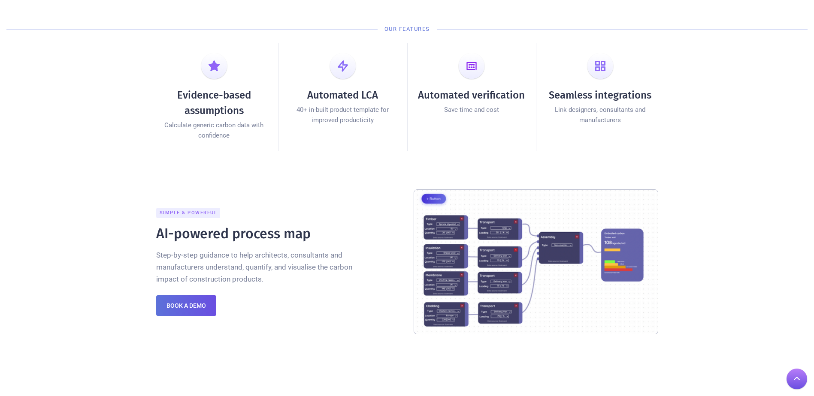 This screenshot has height=396, width=814. Describe the element at coordinates (214, 103) in the screenshot. I see `div: Evidence-based assumptions` at that location.